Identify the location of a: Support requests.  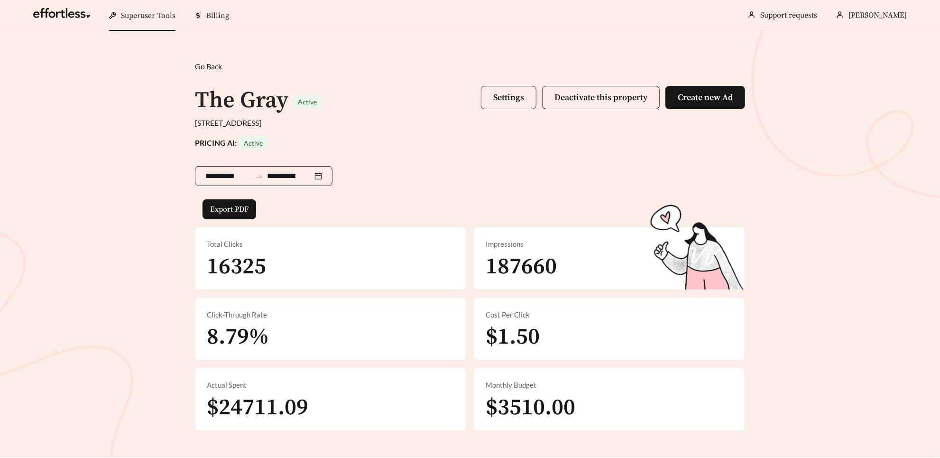
(789, 15).